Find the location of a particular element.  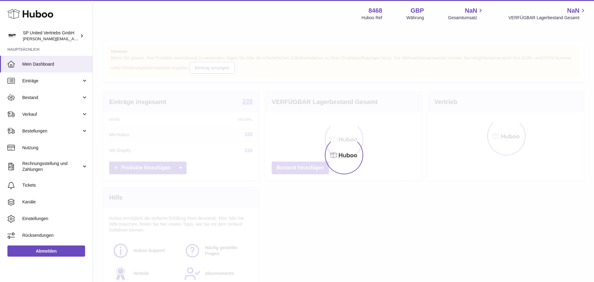

a: NaN Gesamtumsatz is located at coordinates (466, 14).